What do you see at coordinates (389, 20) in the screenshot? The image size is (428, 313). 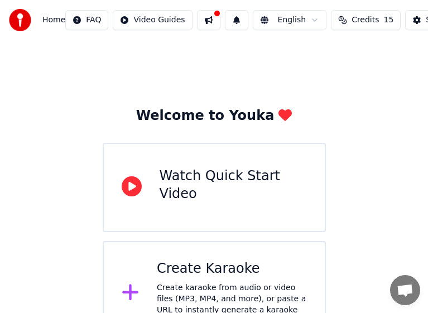 I see `span: 15` at bounding box center [389, 20].